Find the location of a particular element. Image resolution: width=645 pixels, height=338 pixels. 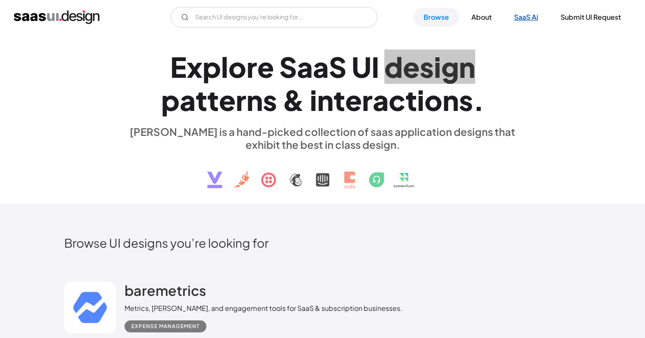

a: SaaS Ai is located at coordinates (526, 17).